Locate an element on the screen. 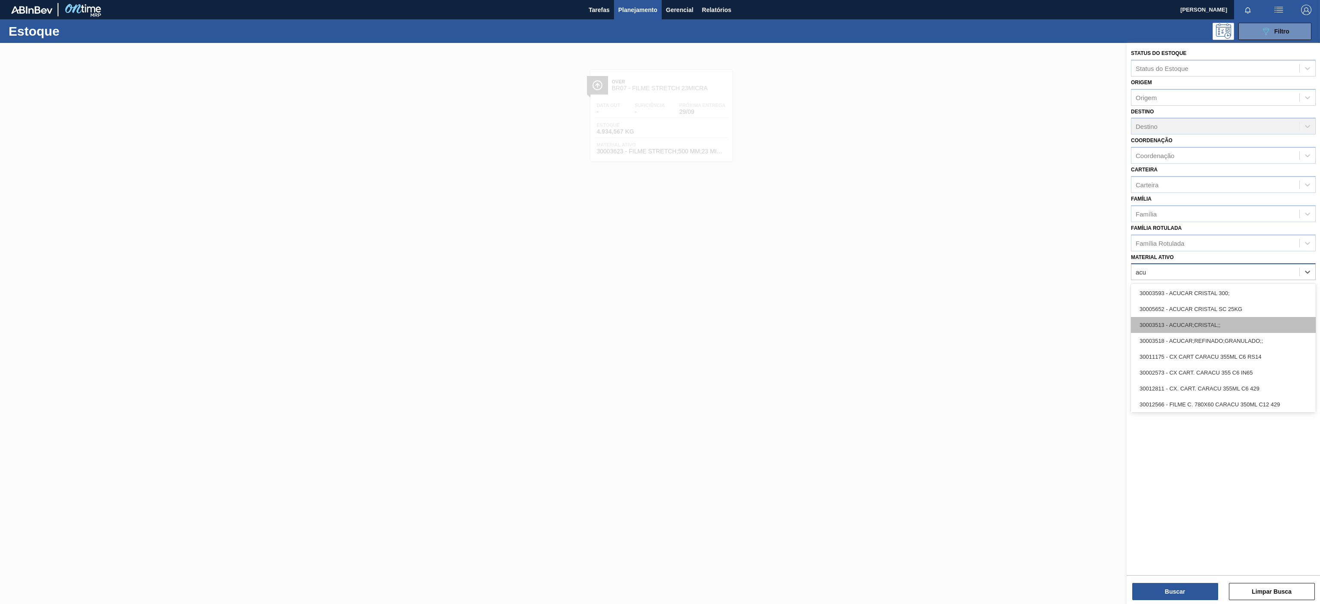 Image resolution: width=1320 pixels, height=604 pixels. div: Família Rotulada is located at coordinates (1160, 243).